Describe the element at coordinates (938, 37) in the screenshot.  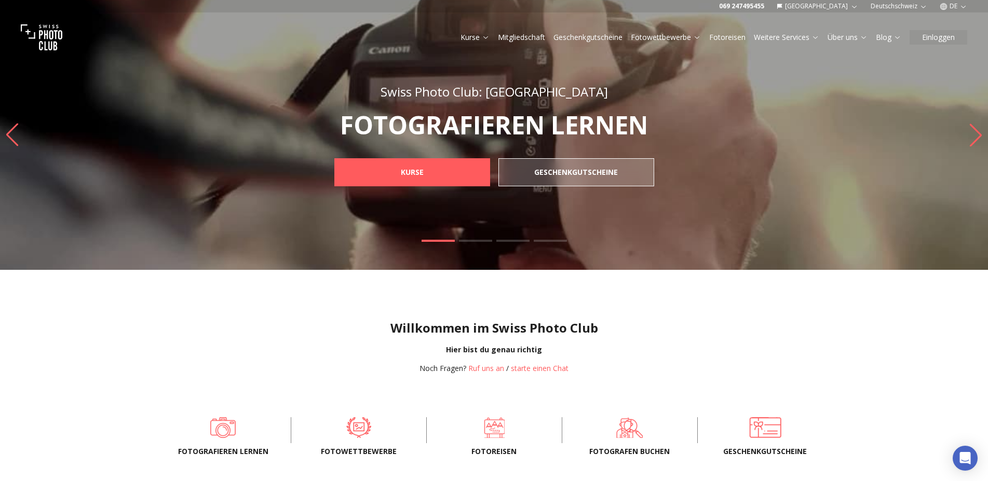
I see `button: Einloggen` at that location.